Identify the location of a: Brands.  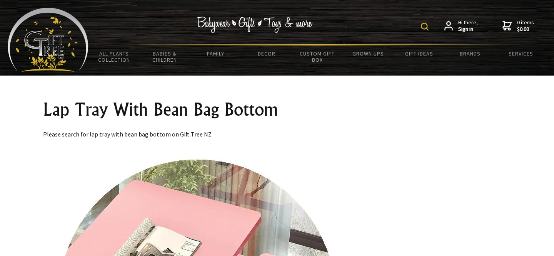
(470, 53).